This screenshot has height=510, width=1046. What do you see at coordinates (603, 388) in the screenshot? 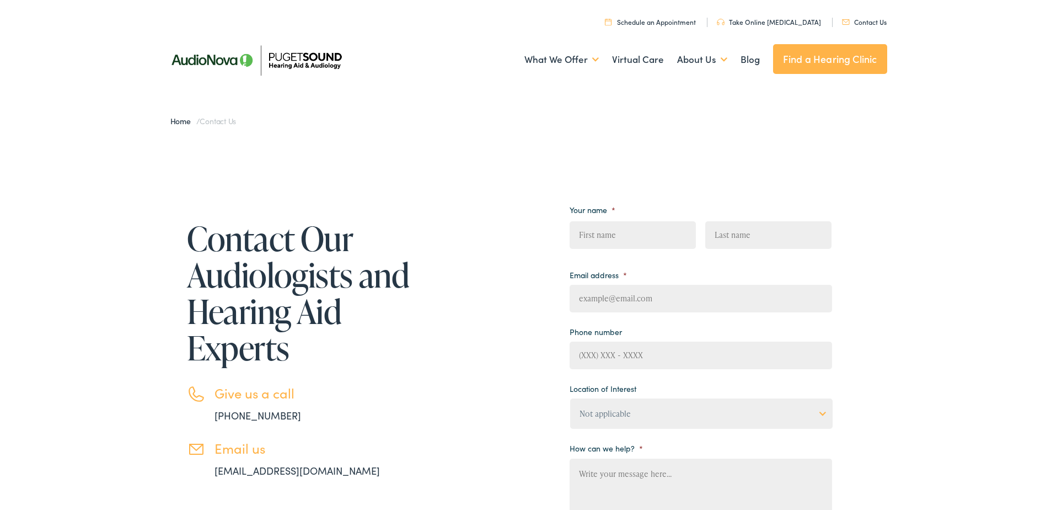
I see `label: Location of Interest` at bounding box center [603, 388].